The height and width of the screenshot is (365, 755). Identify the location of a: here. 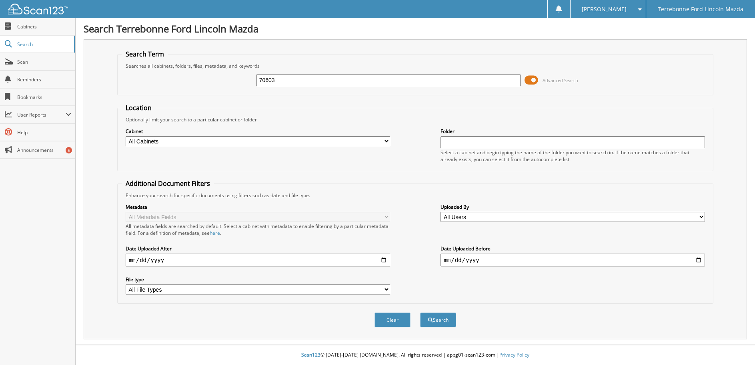
(215, 233).